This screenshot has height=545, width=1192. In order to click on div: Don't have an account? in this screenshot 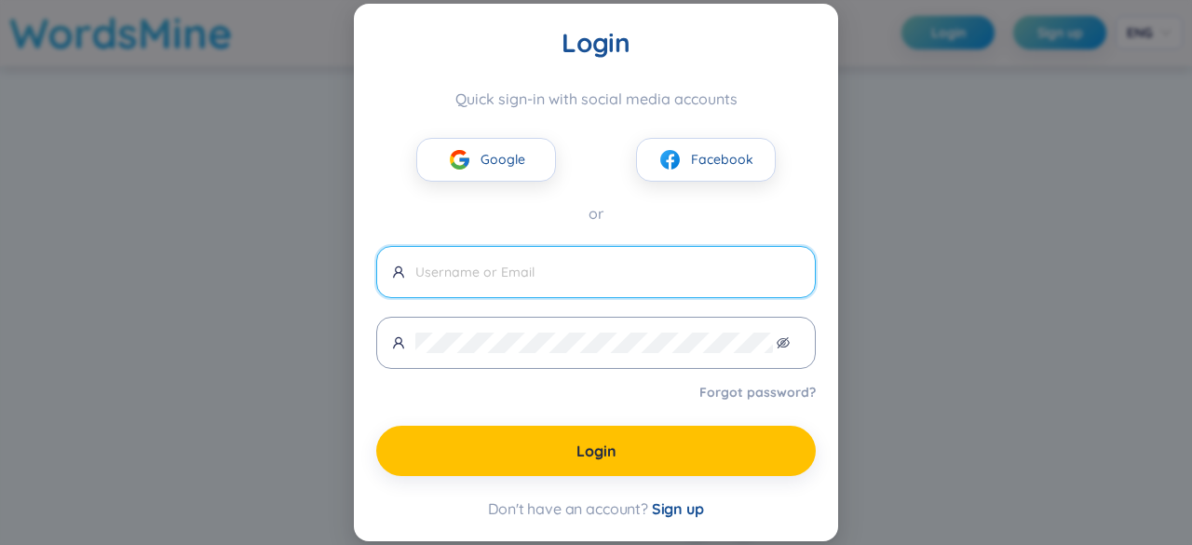, I will do `click(596, 509)`.